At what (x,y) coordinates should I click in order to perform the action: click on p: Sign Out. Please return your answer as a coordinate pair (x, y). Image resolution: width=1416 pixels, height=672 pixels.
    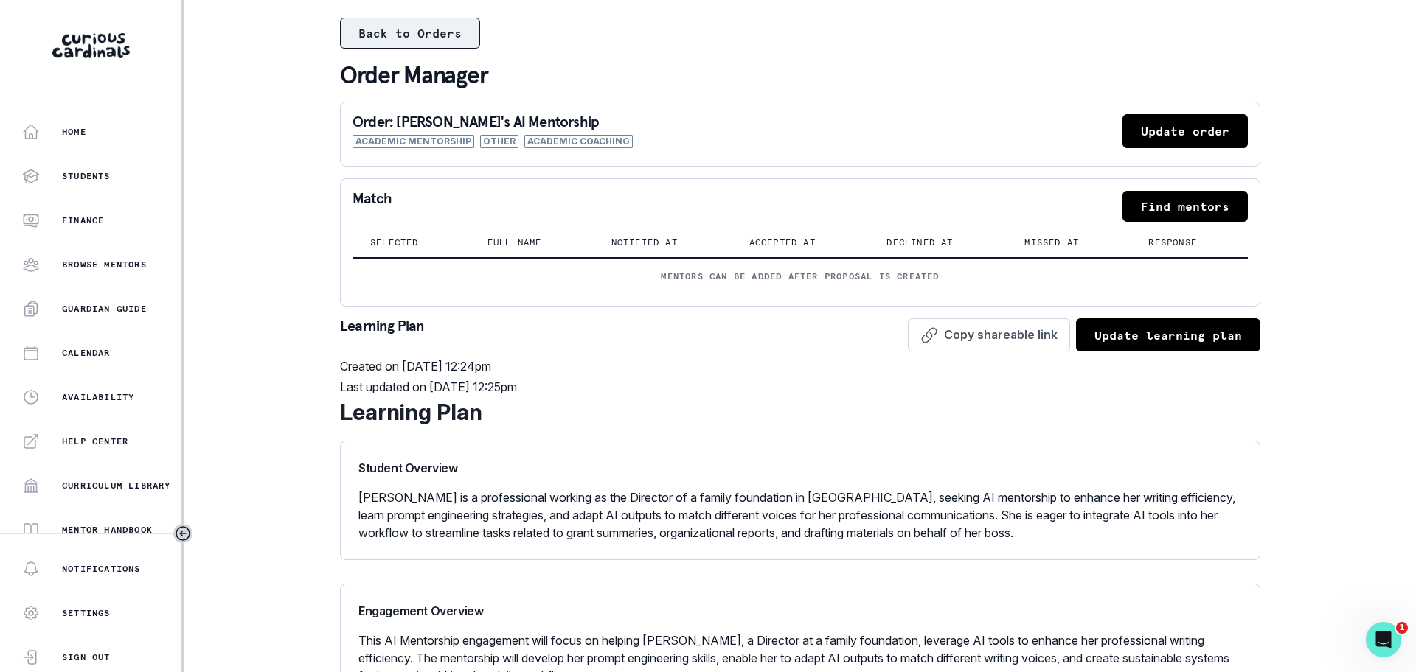
    Looking at the image, I should click on (86, 658).